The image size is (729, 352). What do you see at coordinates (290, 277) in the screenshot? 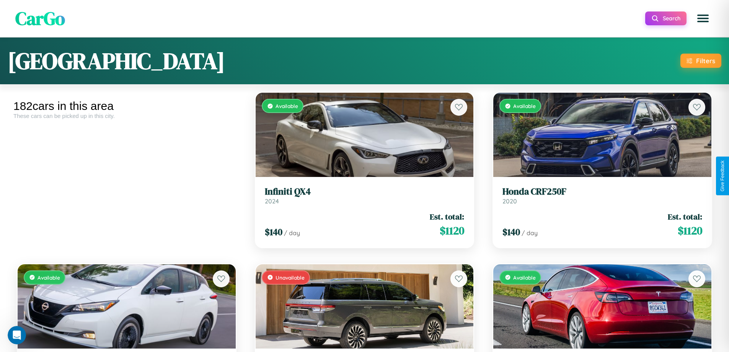
I see `span: Unavailable` at bounding box center [290, 277].